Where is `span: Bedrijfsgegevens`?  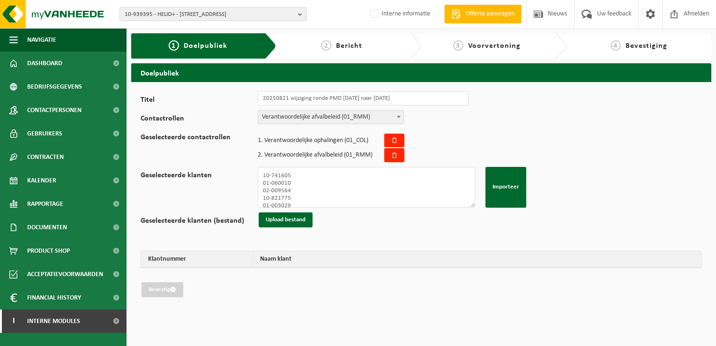 span: Bedrijfsgegevens is located at coordinates (54, 87).